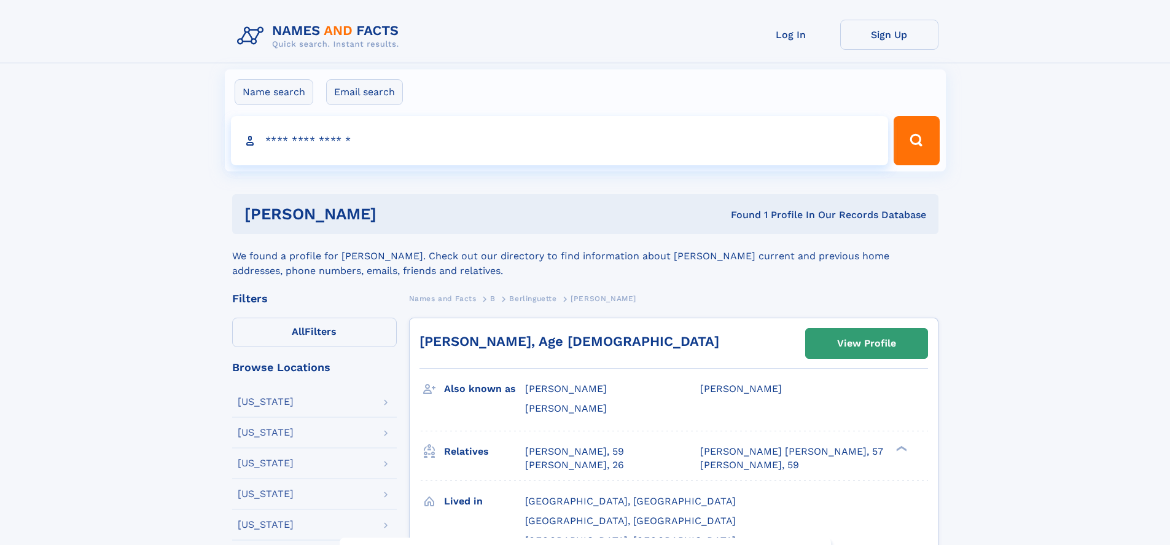 Image resolution: width=1170 pixels, height=545 pixels. What do you see at coordinates (298, 331) in the screenshot?
I see `span: All` at bounding box center [298, 331].